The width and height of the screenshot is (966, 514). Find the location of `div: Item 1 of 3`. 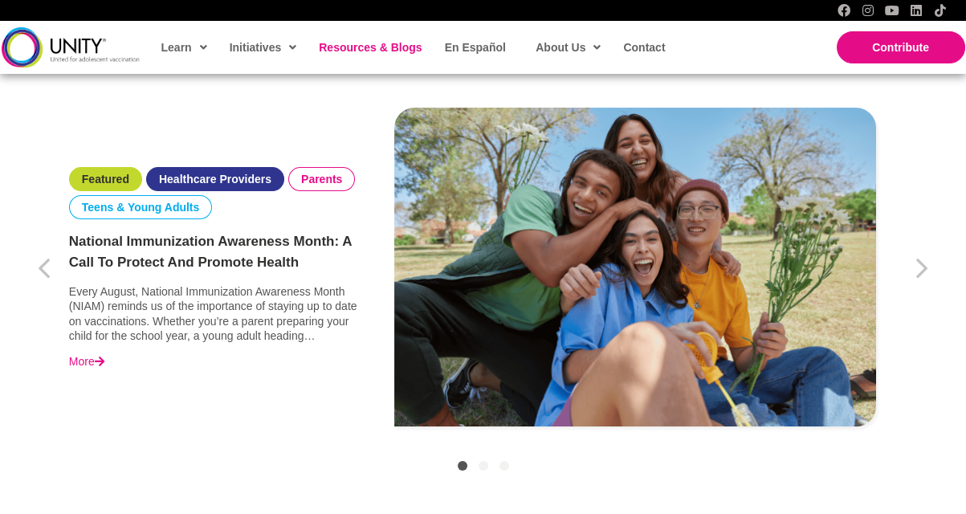

div: Item 1 of 3 is located at coordinates (484, 268).